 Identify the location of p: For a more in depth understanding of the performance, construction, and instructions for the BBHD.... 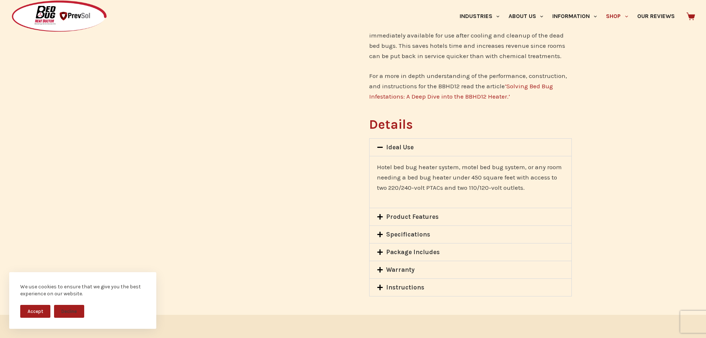
(470, 86).